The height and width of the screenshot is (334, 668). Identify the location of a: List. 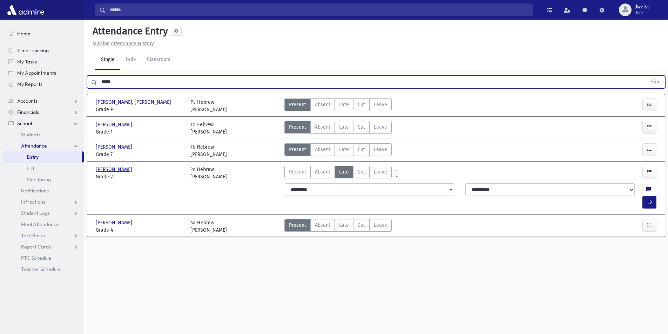
(43, 168).